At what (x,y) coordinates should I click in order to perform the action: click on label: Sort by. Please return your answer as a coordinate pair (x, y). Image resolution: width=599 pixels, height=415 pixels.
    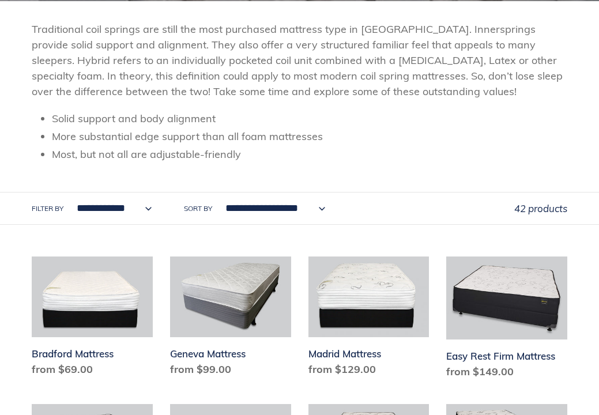
    Looking at the image, I should click on (198, 209).